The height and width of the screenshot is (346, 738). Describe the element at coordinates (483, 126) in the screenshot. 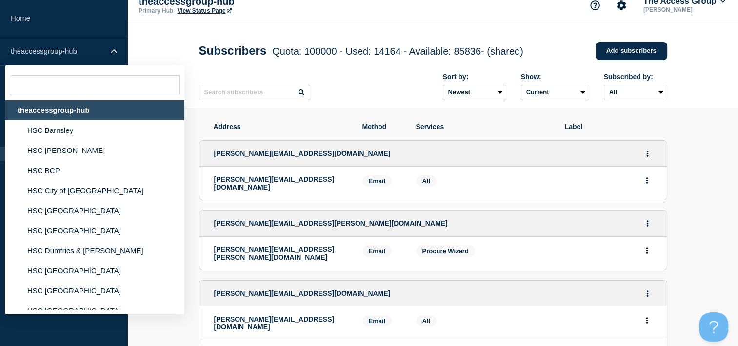

I see `span: Services` at that location.